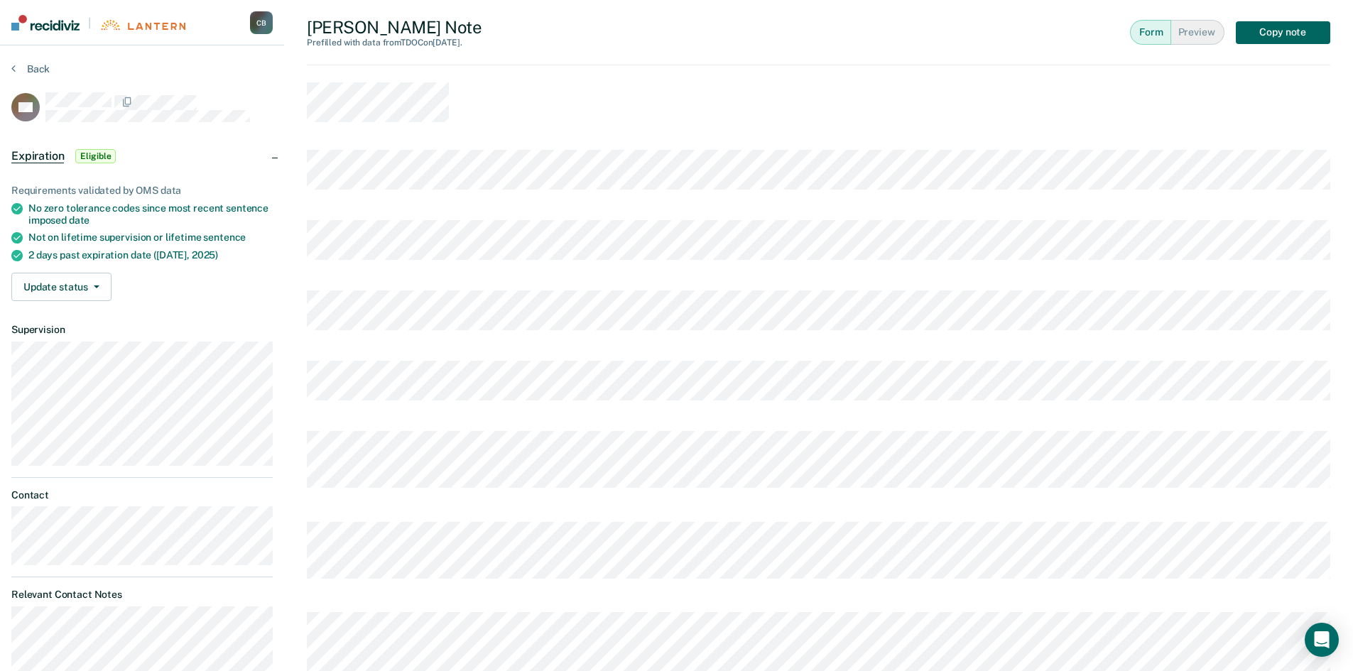  I want to click on div: C B, so click(261, 23).